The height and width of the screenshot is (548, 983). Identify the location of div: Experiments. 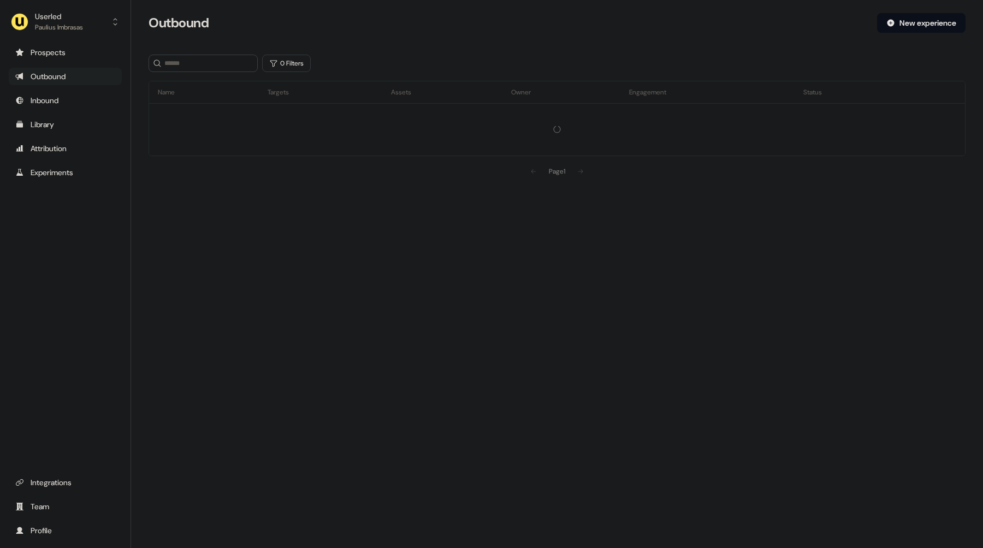
(65, 173).